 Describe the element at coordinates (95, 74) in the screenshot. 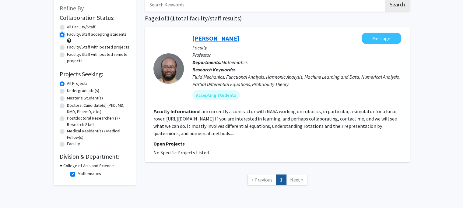

I see `h2: Projects Seeking:` at that location.